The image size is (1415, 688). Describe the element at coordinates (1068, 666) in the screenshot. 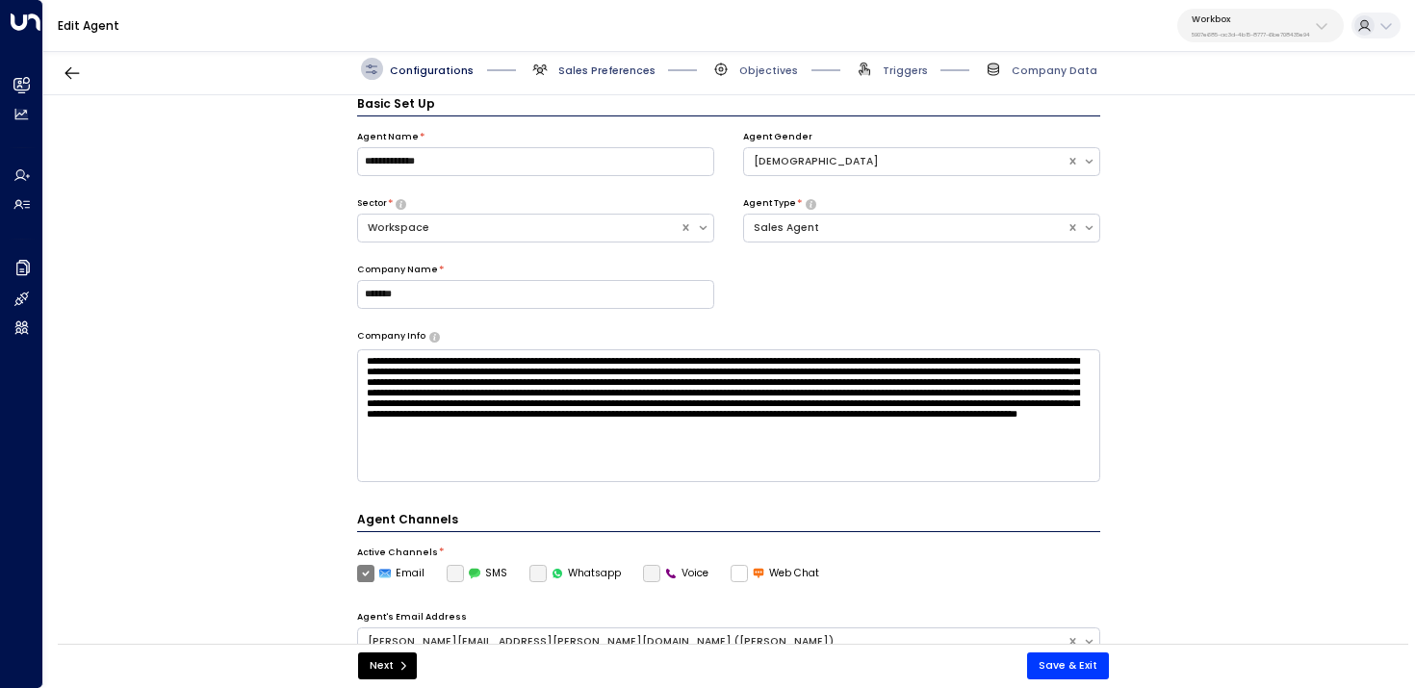

I see `button: Save & Exit` at that location.